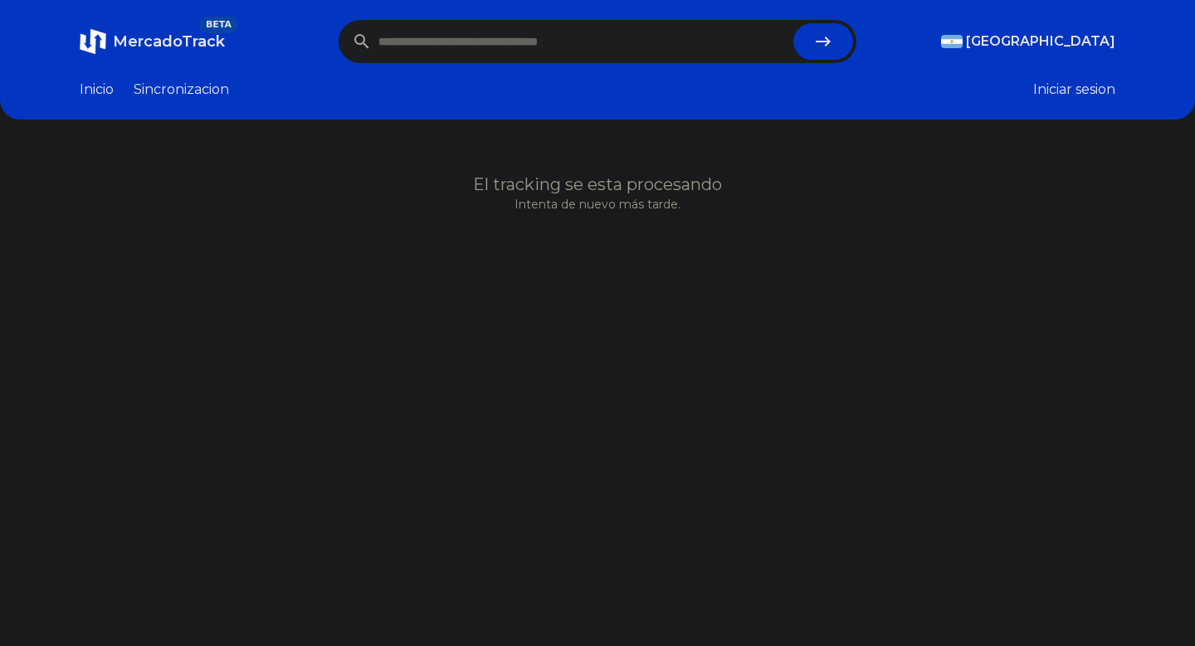  I want to click on img: Argentina, so click(952, 41).